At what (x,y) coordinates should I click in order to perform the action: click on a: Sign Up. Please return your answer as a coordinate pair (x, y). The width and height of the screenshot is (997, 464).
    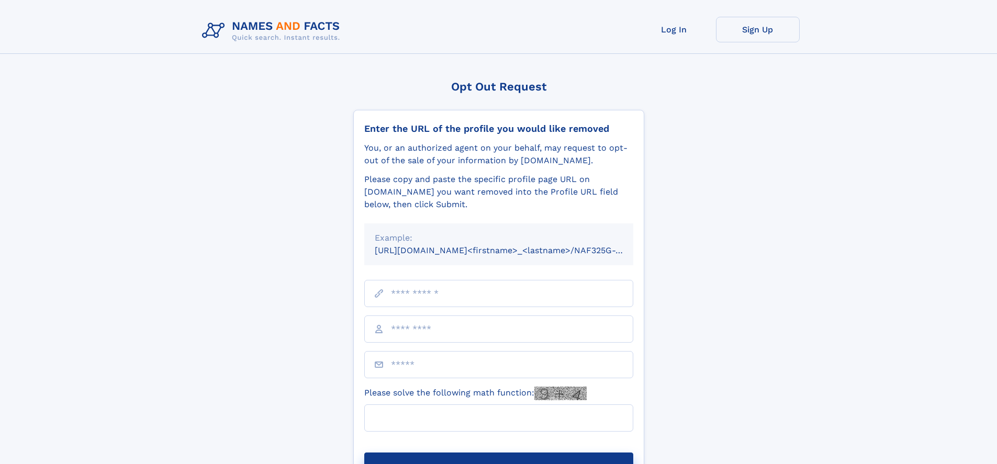
    Looking at the image, I should click on (758, 29).